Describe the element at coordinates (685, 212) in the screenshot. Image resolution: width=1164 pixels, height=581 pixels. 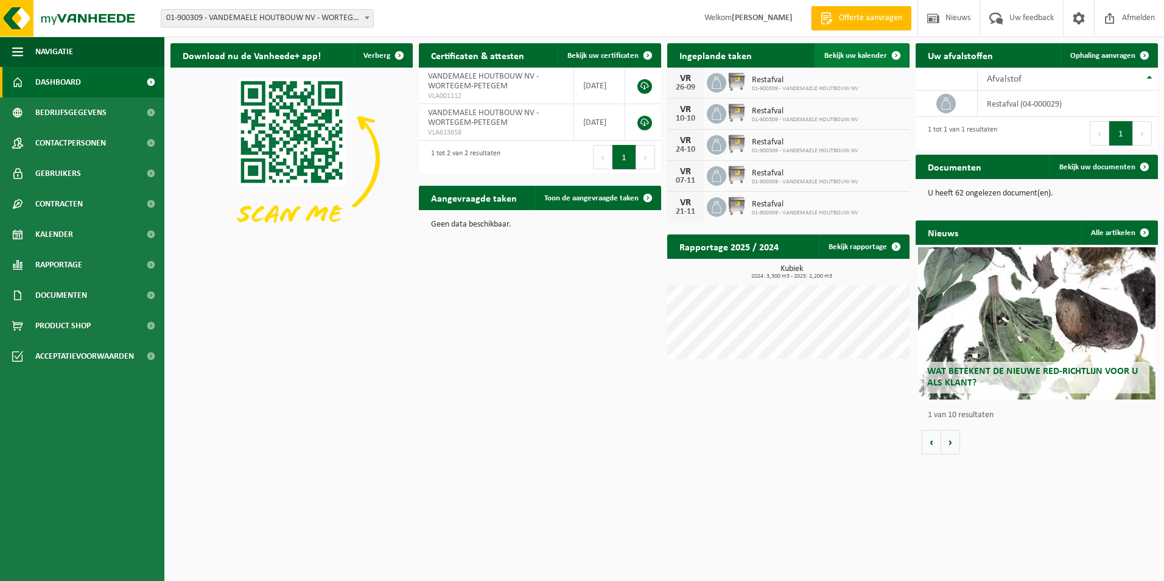
I see `div: 21-11` at that location.